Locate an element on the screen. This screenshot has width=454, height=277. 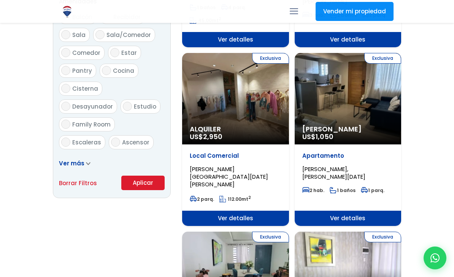
input: Sala/Comedor is located at coordinates (100, 35).